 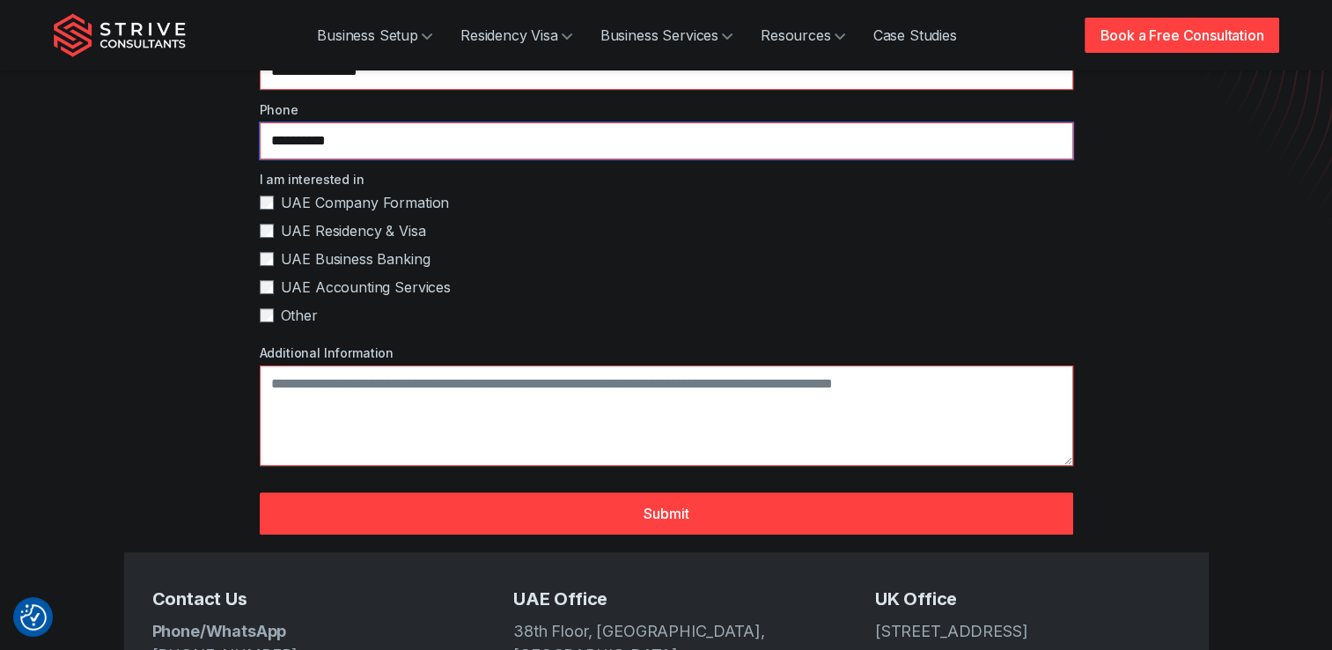 I want to click on a: Case Studies, so click(x=915, y=35).